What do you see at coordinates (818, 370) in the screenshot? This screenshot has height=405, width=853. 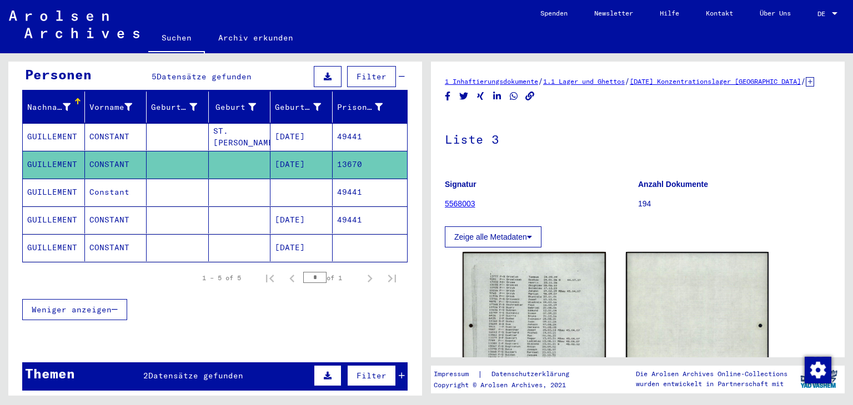 I see `img: Zustimmung ändern` at bounding box center [818, 370].